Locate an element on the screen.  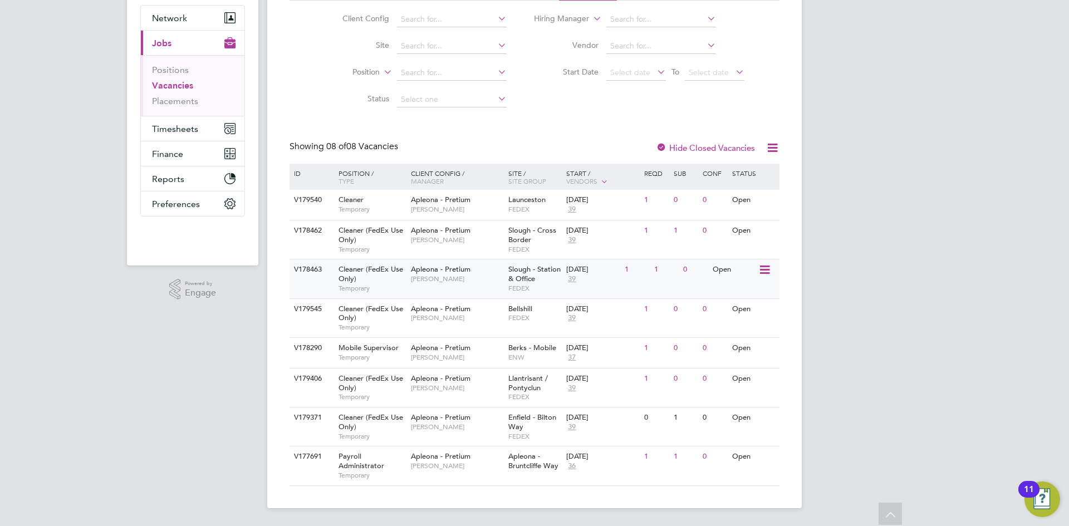
div: Status is located at coordinates (753, 173).